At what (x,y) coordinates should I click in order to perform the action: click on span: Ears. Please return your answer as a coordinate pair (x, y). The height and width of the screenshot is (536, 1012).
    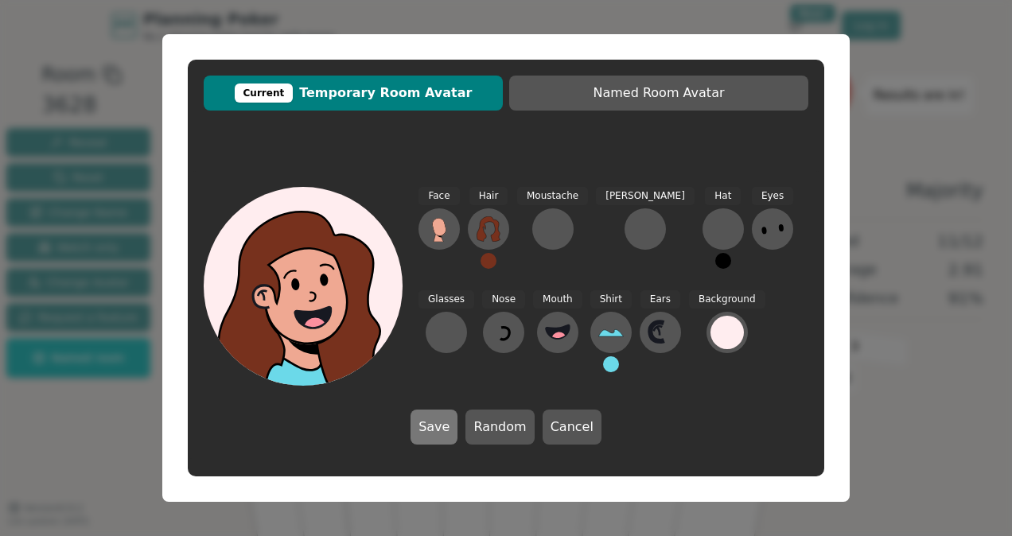
    Looking at the image, I should click on (661, 299).